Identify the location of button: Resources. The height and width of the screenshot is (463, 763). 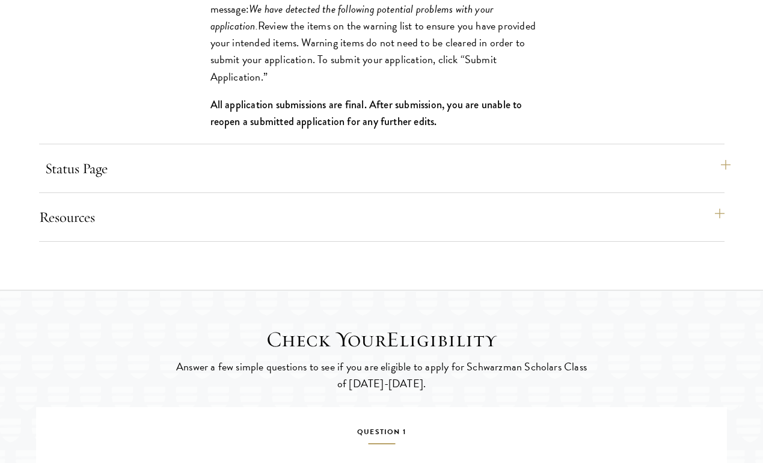
(382, 217).